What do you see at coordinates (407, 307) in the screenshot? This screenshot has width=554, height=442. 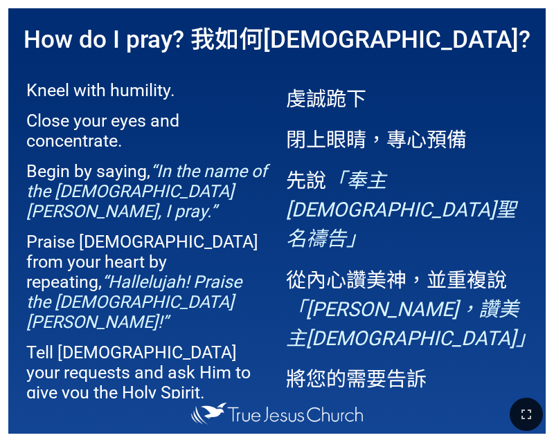 I see `p: 從內心讚美神，並重複說` at bounding box center [407, 307].